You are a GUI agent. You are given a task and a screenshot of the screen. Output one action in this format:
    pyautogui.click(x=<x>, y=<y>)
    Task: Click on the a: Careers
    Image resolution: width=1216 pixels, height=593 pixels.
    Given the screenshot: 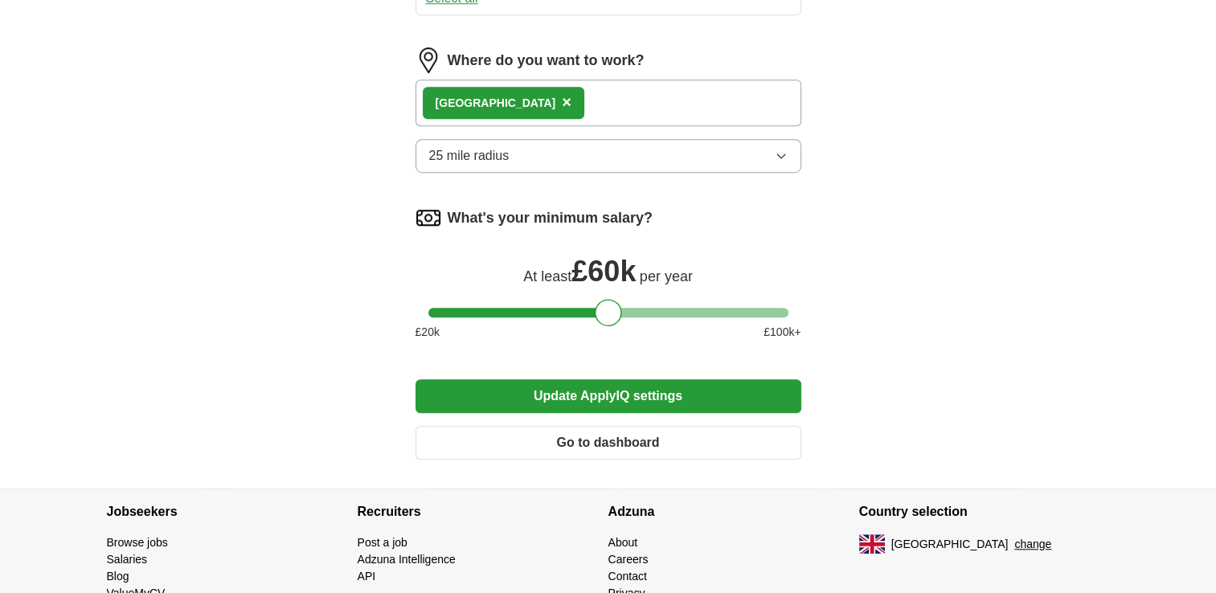 What is the action you would take?
    pyautogui.click(x=629, y=560)
    